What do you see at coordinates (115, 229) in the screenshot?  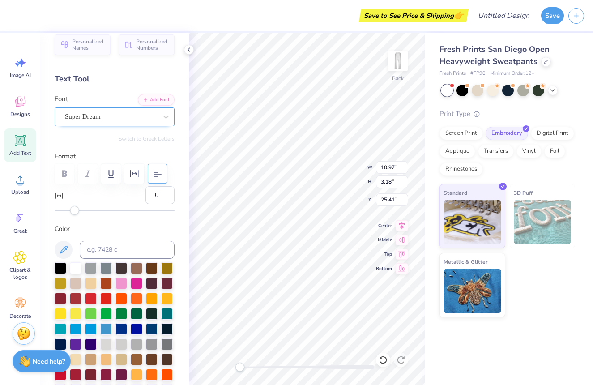 I see `label: Color` at bounding box center [115, 229].